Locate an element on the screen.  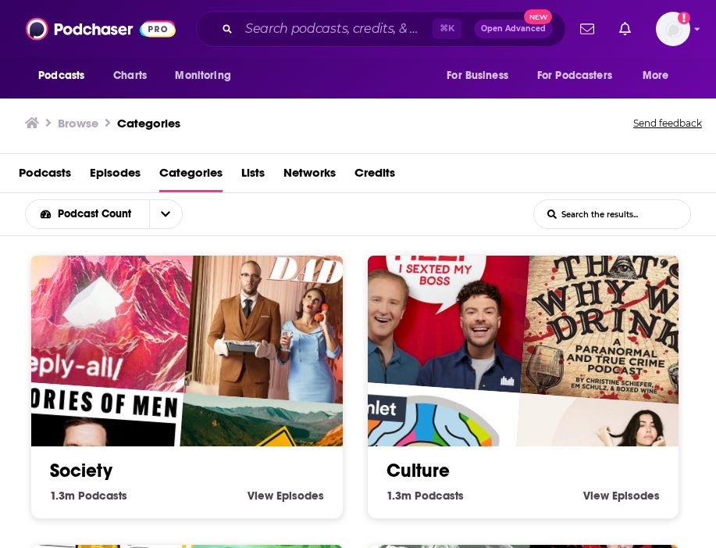
a: Society is located at coordinates (81, 470).